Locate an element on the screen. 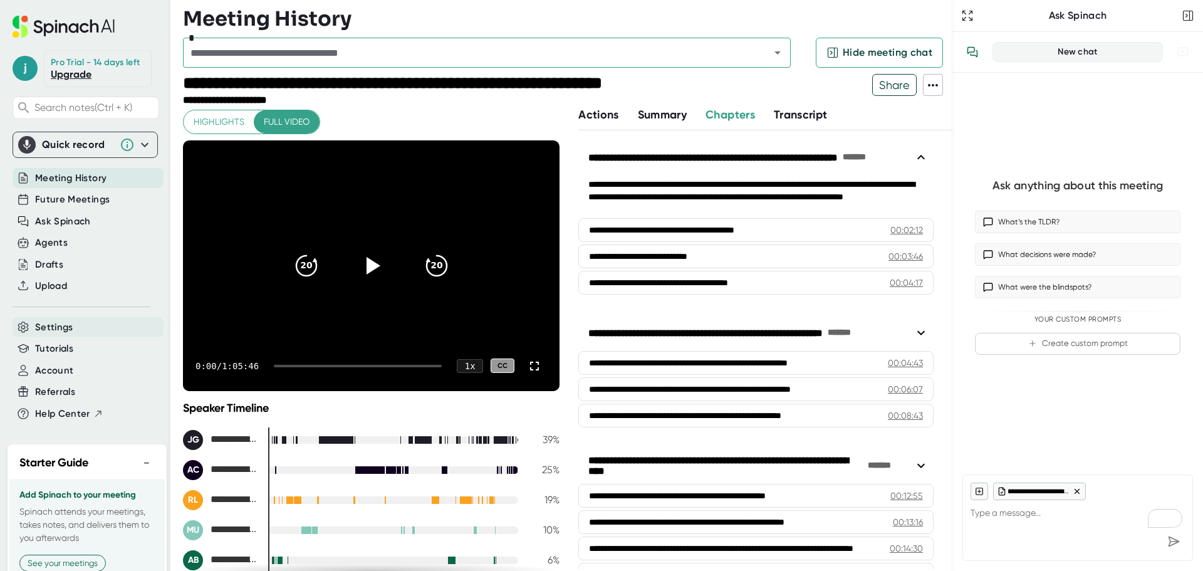  button: Referrals is located at coordinates (55, 392).